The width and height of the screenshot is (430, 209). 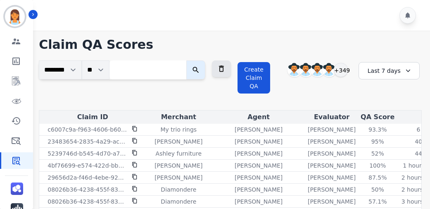 What do you see at coordinates (332, 117) in the screenshot?
I see `div: Evaluator` at bounding box center [332, 117].